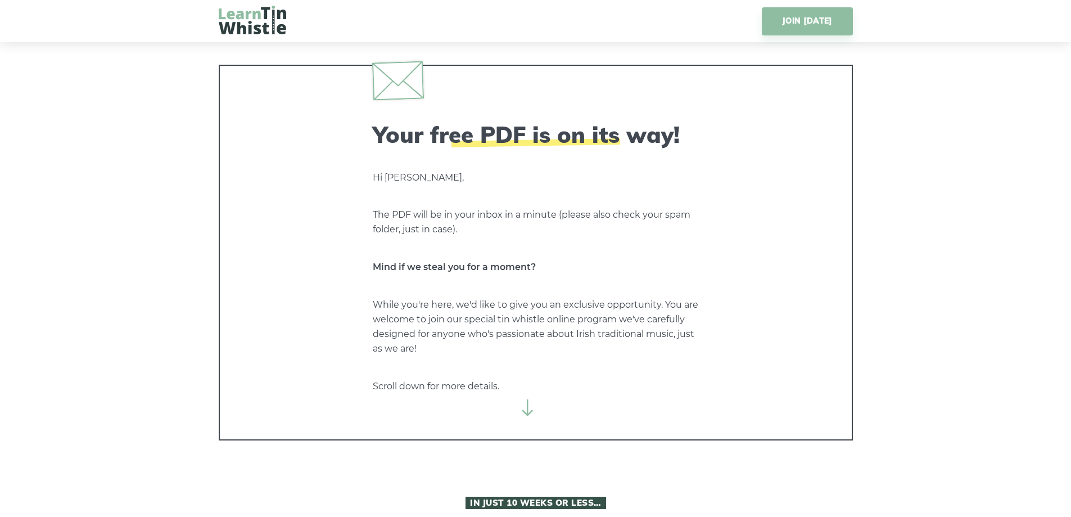  I want to click on p: While you're here, we'd like to give you an exclusive opportunity. You are welcome to join our sp..., so click(536, 327).